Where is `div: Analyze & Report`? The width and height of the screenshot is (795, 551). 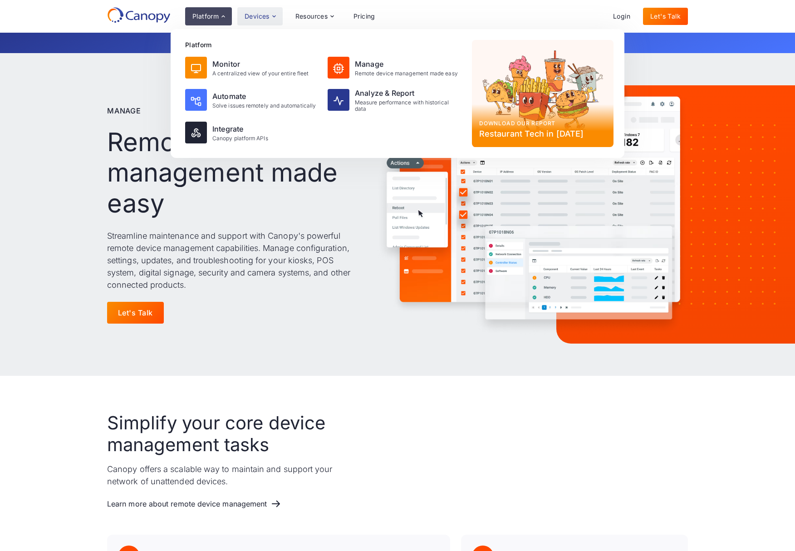
div: Analyze & Report is located at coordinates (408, 93).